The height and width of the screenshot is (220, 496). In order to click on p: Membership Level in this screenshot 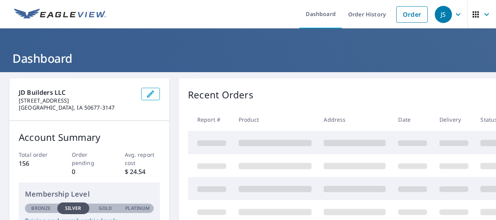, I will do `click(89, 194)`.